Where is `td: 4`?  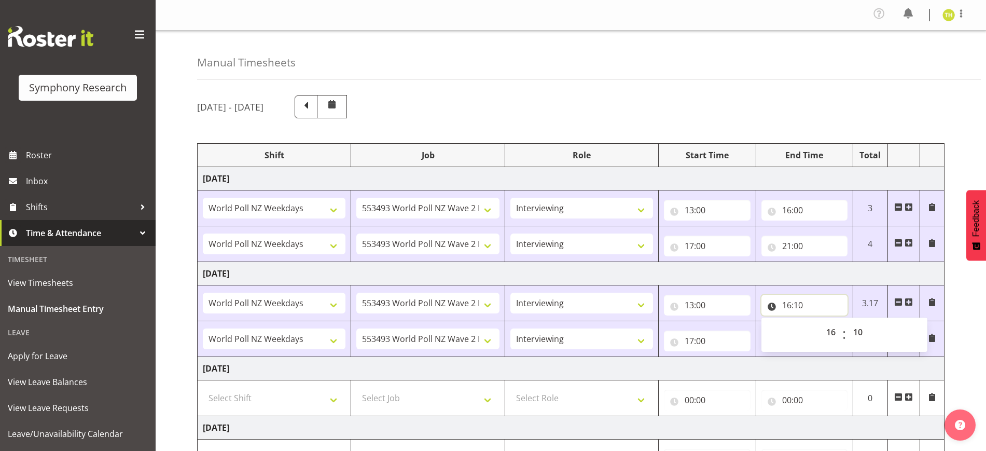 td: 4 is located at coordinates (870, 244).